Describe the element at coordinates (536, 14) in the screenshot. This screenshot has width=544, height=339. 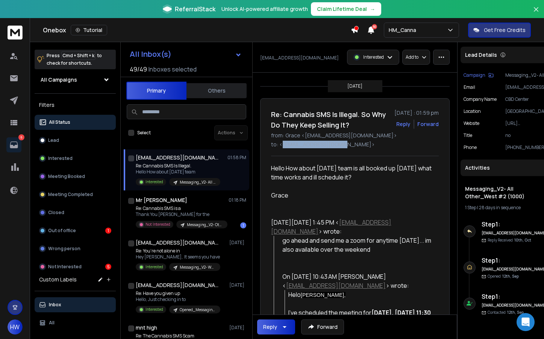
I see `button: Close banner` at that location.